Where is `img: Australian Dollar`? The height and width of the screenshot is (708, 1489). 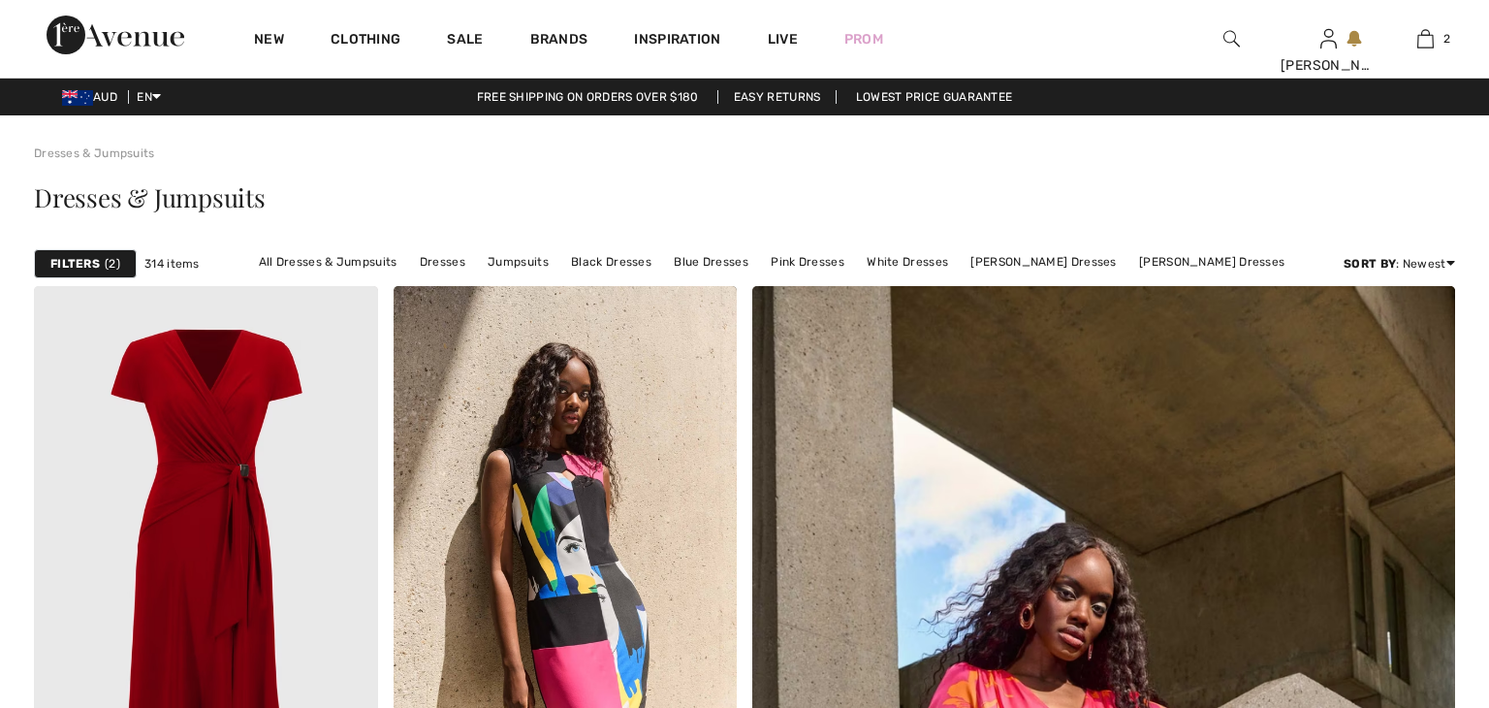
img: Australian Dollar is located at coordinates (78, 98).